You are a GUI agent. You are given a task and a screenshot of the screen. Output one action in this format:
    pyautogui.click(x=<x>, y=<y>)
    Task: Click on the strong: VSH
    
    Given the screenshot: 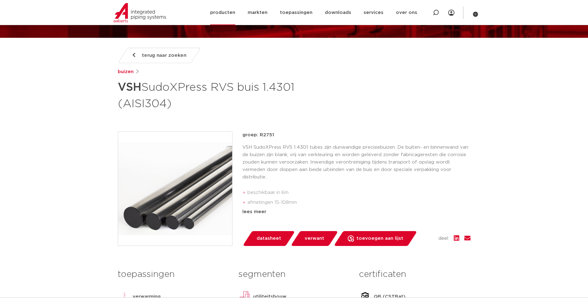 What is the action you would take?
    pyautogui.click(x=129, y=87)
    